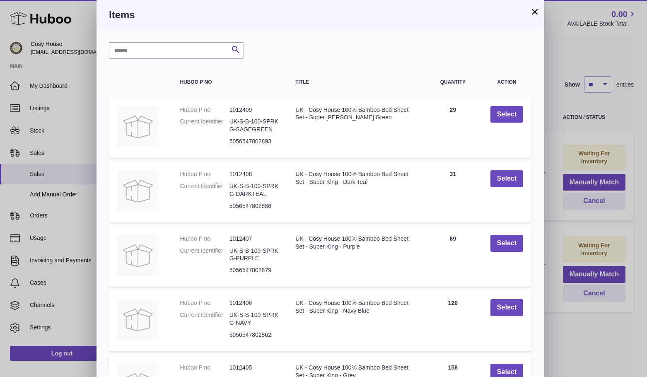 This screenshot has height=377, width=647. Describe the element at coordinates (138, 191) in the screenshot. I see `img: UK - Cosy House 100% Bamboo Bed Sheet Set - Super King - Dark Teal` at that location.